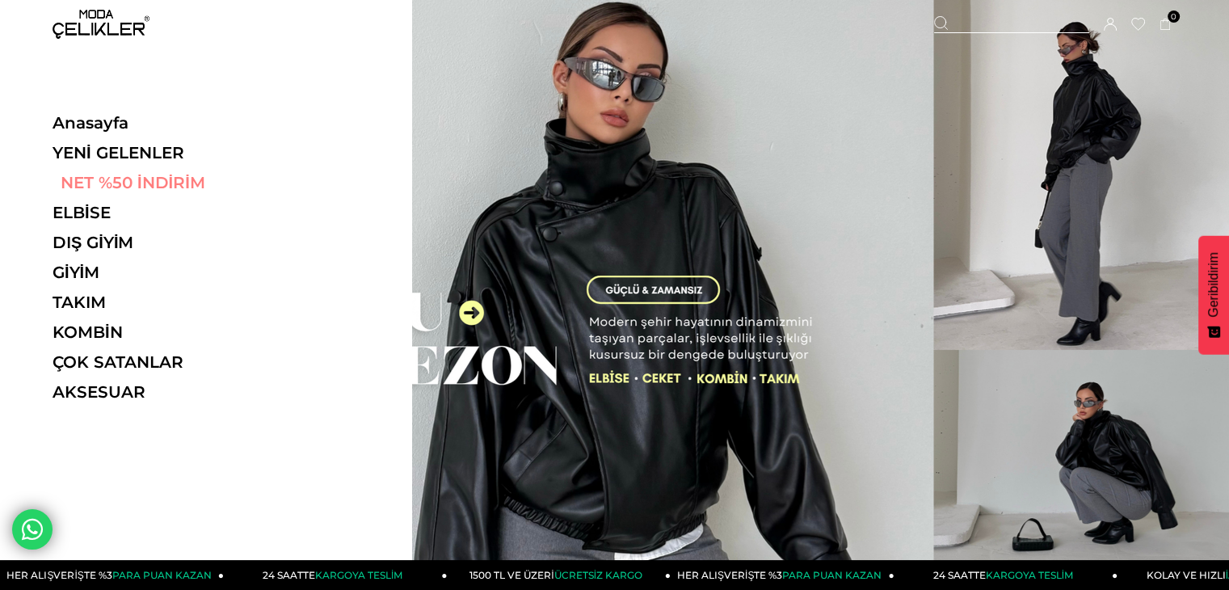 The image size is (1229, 590). I want to click on a: Anasayfa, so click(163, 123).